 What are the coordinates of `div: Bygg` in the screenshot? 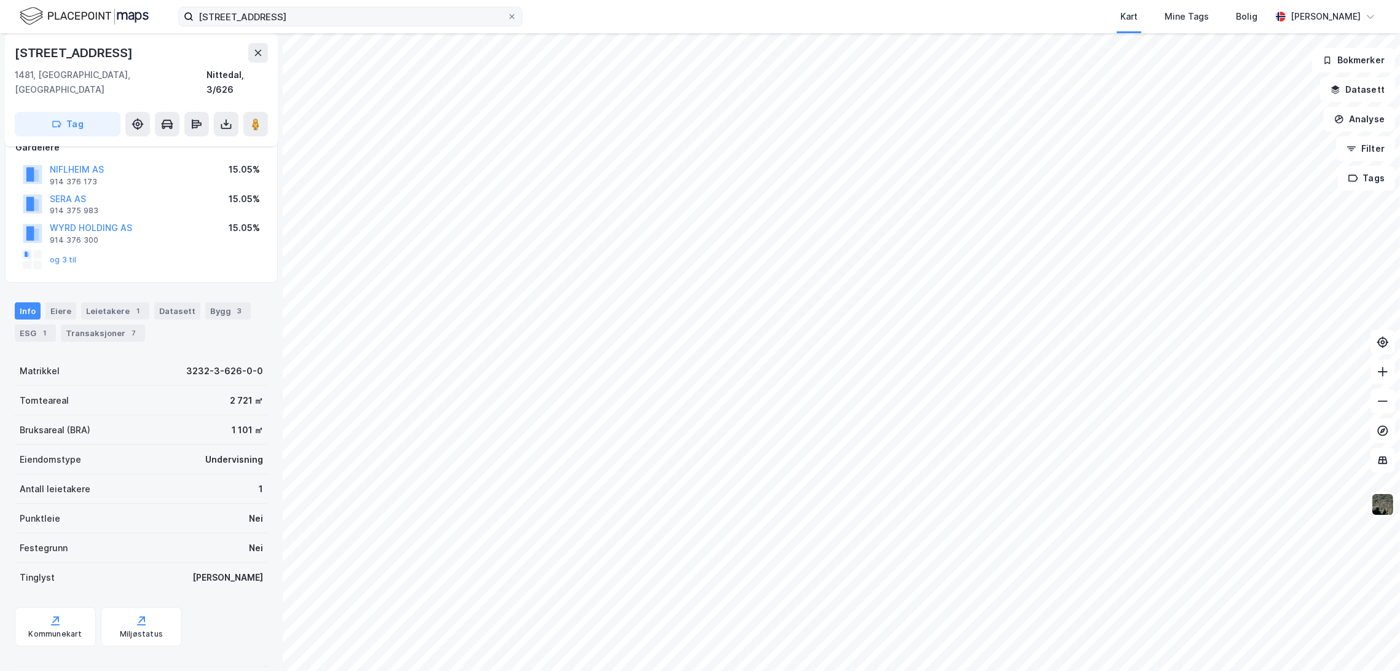 It's located at (228, 311).